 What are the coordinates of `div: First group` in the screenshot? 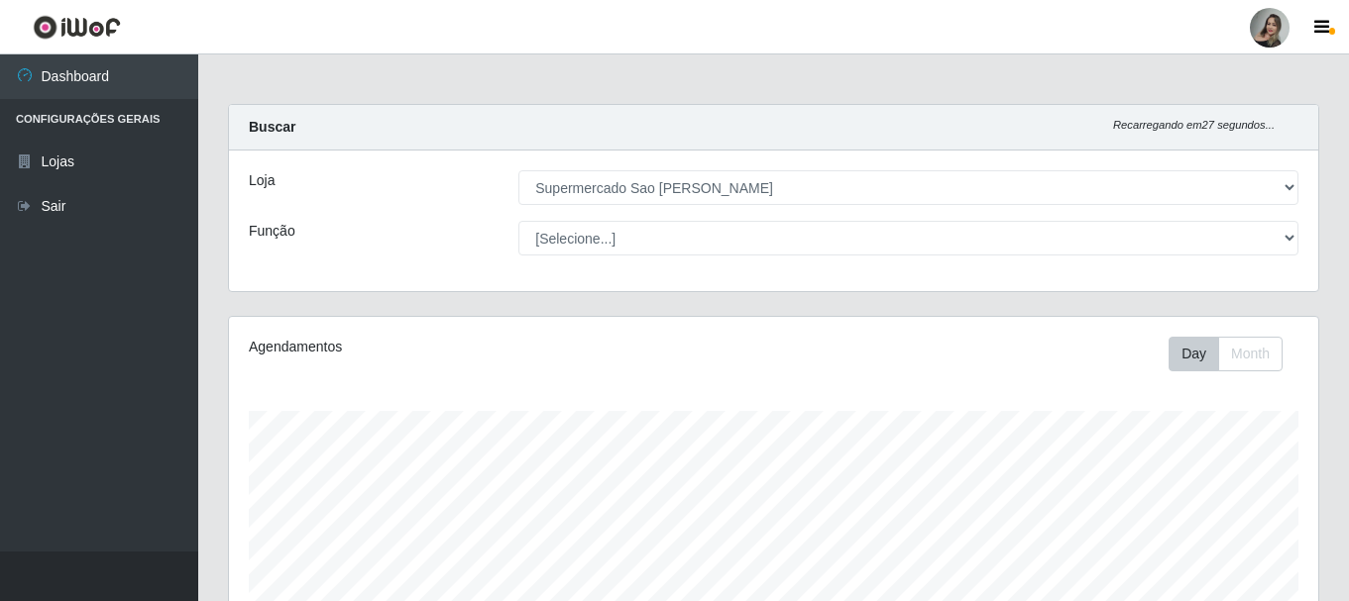 It's located at (1225, 354).